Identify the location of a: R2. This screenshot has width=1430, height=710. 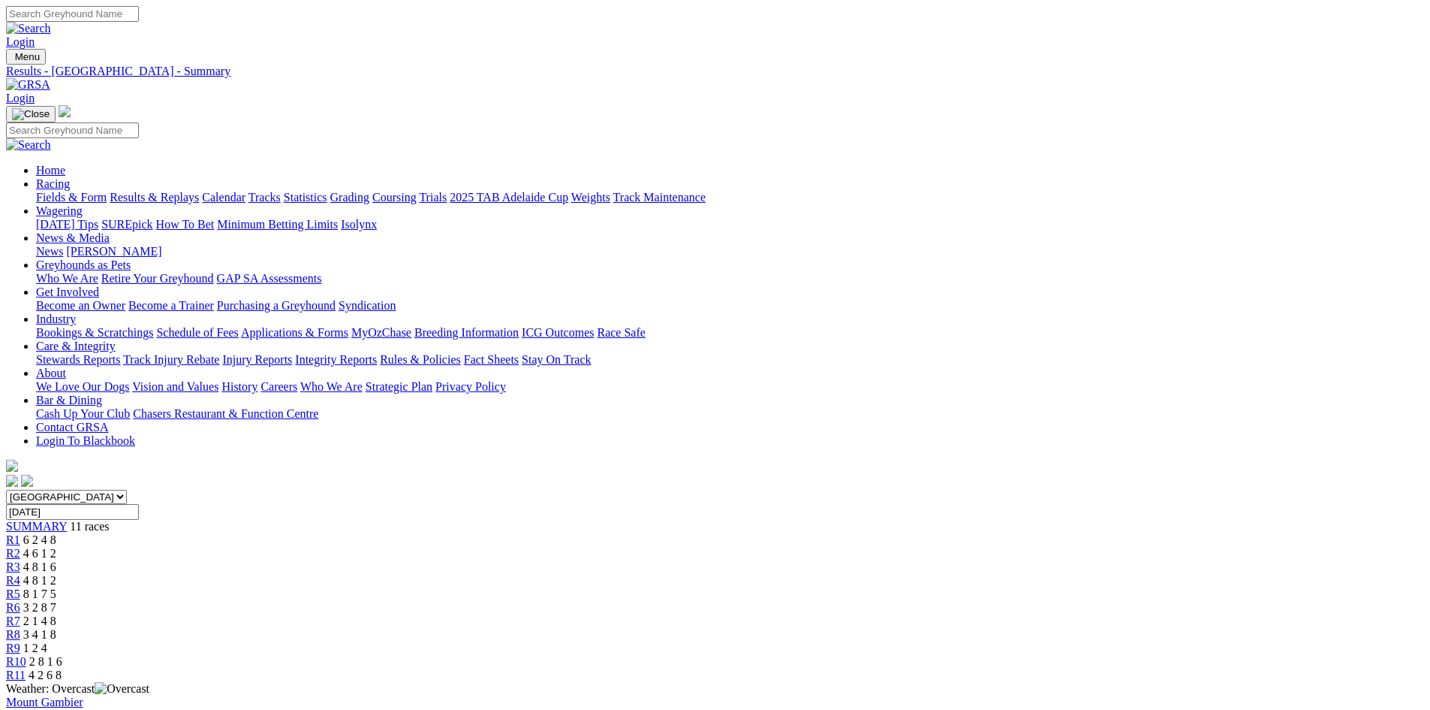
(13, 553).